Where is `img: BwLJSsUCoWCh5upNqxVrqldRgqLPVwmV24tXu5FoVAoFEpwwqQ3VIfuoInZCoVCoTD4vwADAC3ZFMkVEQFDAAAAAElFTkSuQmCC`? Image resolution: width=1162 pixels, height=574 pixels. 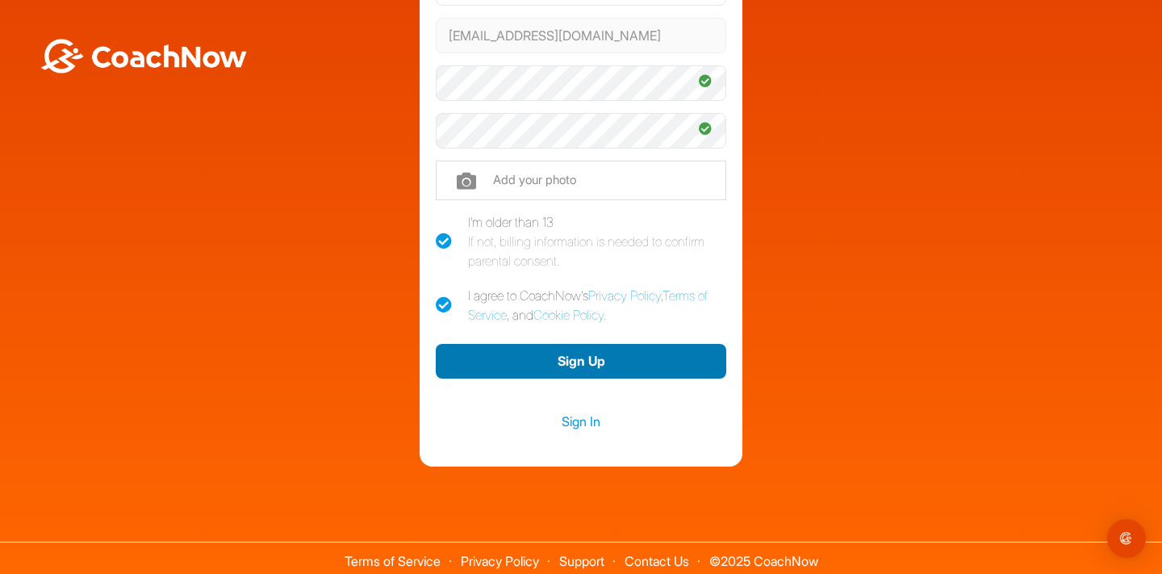 img: BwLJSsUCoWCh5upNqxVrqldRgqLPVwmV24tXu5FoVAoFEpwwqQ3VIfuoInZCoVCoTD4vwADAC3ZFMkVEQFDAAAAAElFTkSuQmCC is located at coordinates (144, 56).